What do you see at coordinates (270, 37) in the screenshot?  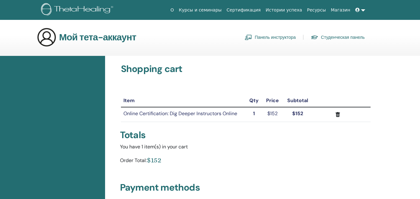 I see `a: Панель инструктора` at bounding box center [270, 37].